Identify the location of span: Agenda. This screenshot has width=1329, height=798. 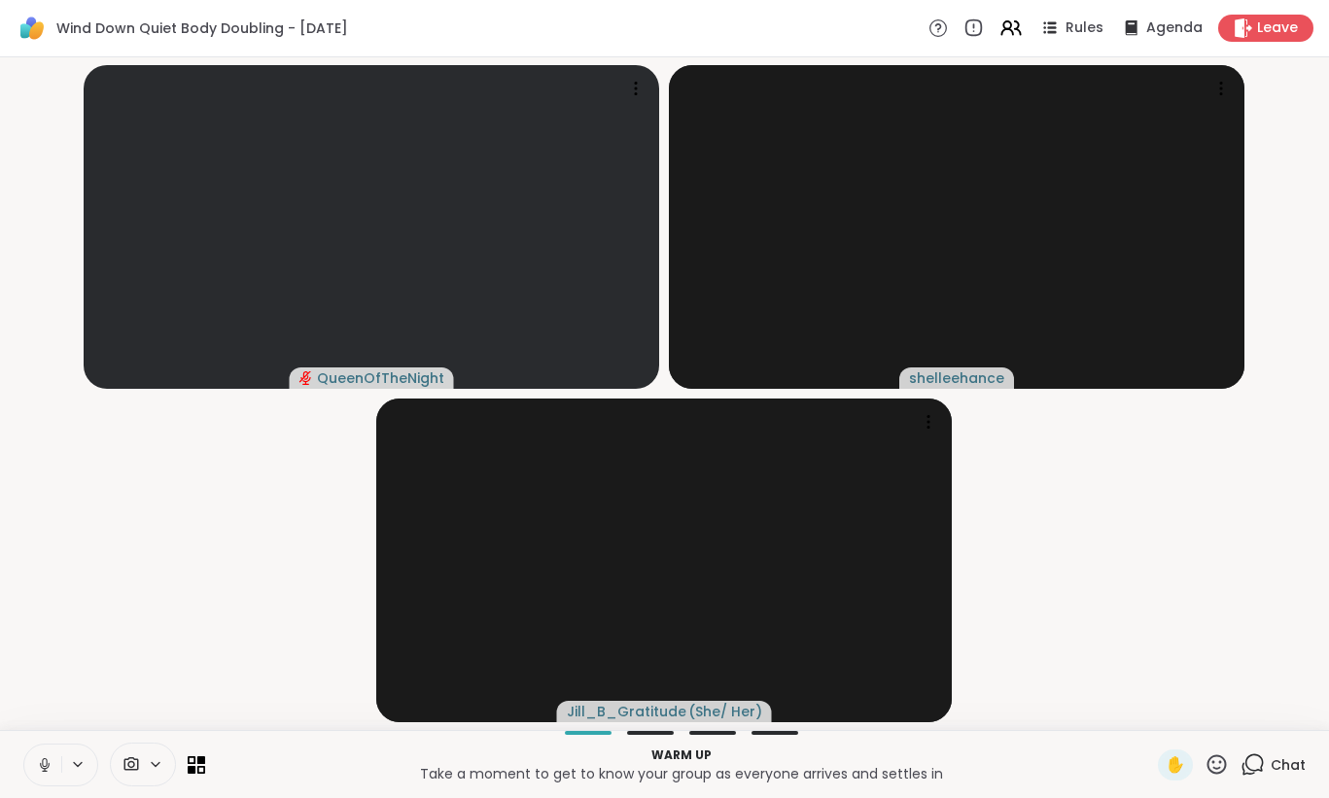
(1174, 28).